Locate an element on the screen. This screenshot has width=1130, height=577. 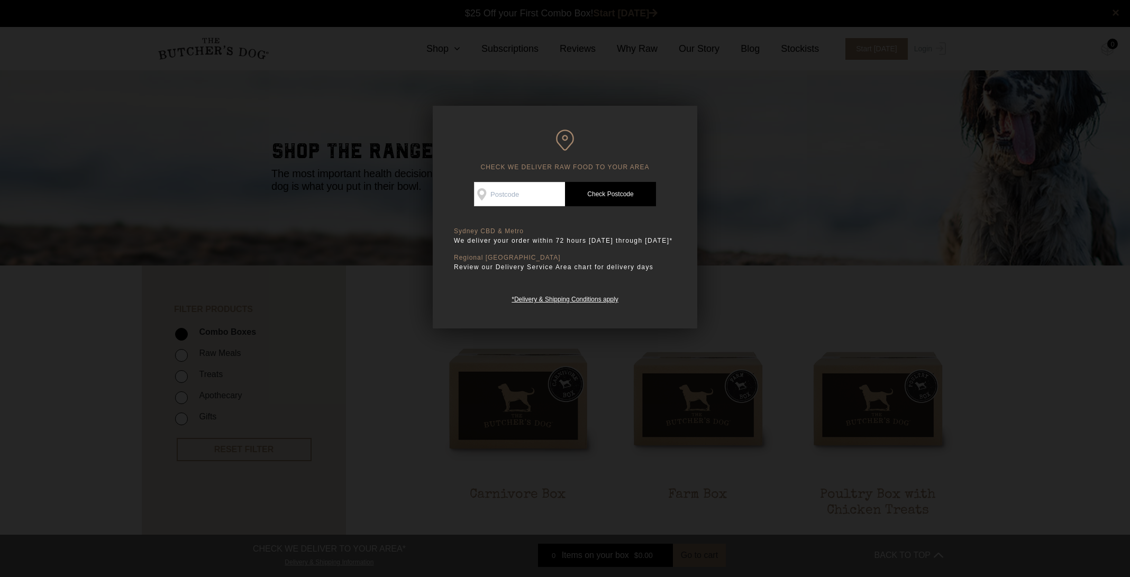
h6: CHECK WE DELIVER RAW FOOD TO YOUR AREA is located at coordinates (565, 150).